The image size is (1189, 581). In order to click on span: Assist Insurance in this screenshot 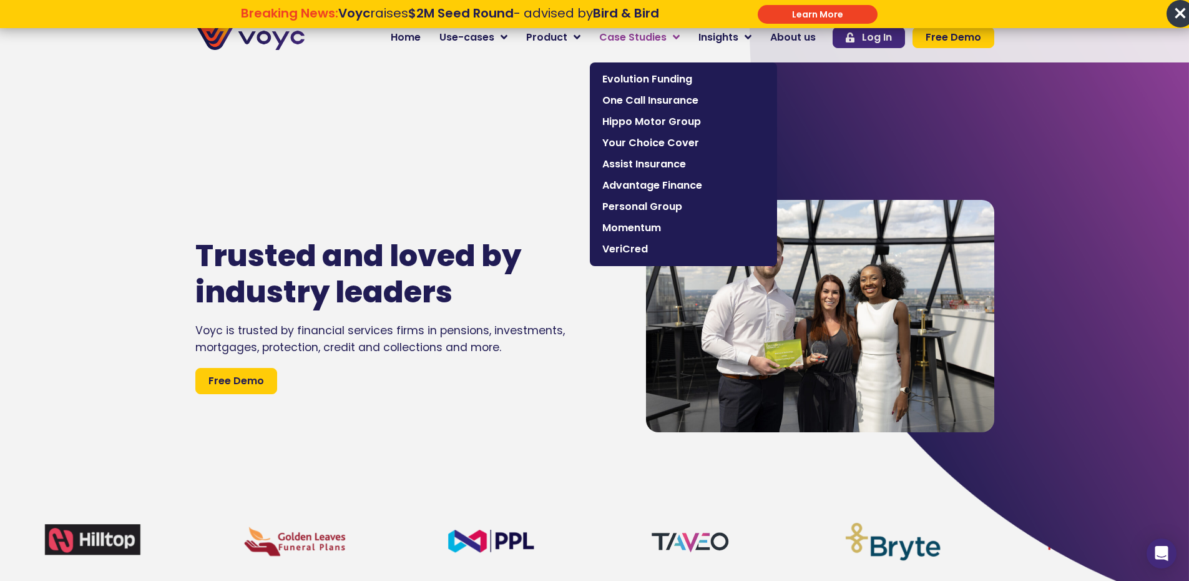, I will do `click(684, 164)`.